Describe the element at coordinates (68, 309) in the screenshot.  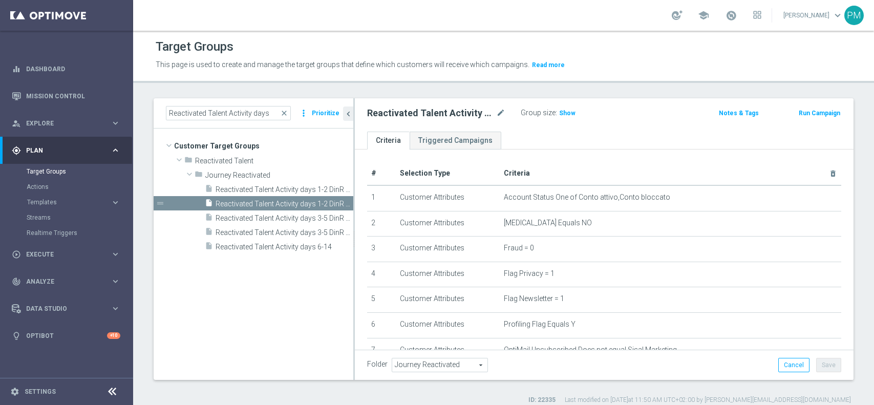
I see `span: Data Studio` at that location.